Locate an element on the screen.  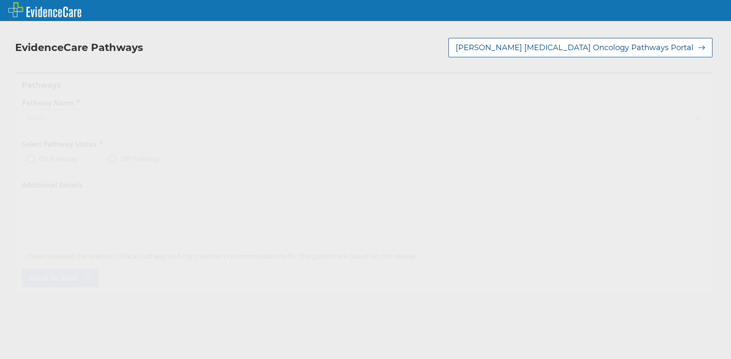
h2: EvidenceCare Pathways is located at coordinates (79, 48).